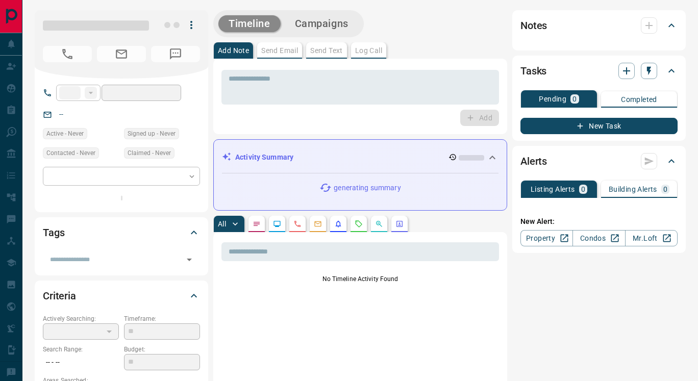  Describe the element at coordinates (250, 23) in the screenshot. I see `button: Timeline` at that location.